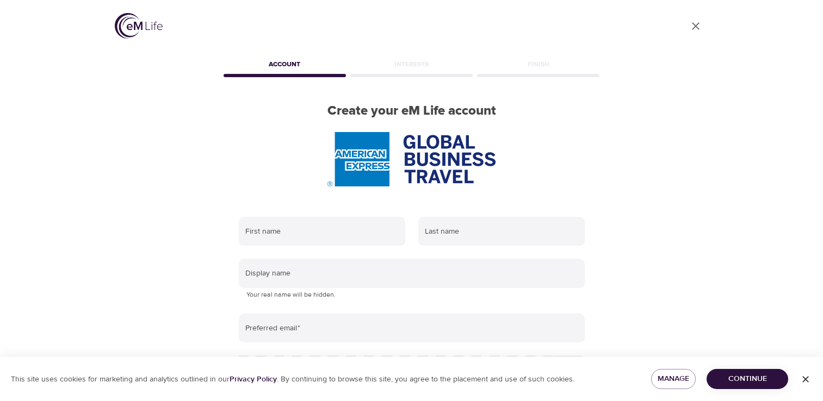  What do you see at coordinates (747, 379) in the screenshot?
I see `span: Continue` at bounding box center [747, 379].